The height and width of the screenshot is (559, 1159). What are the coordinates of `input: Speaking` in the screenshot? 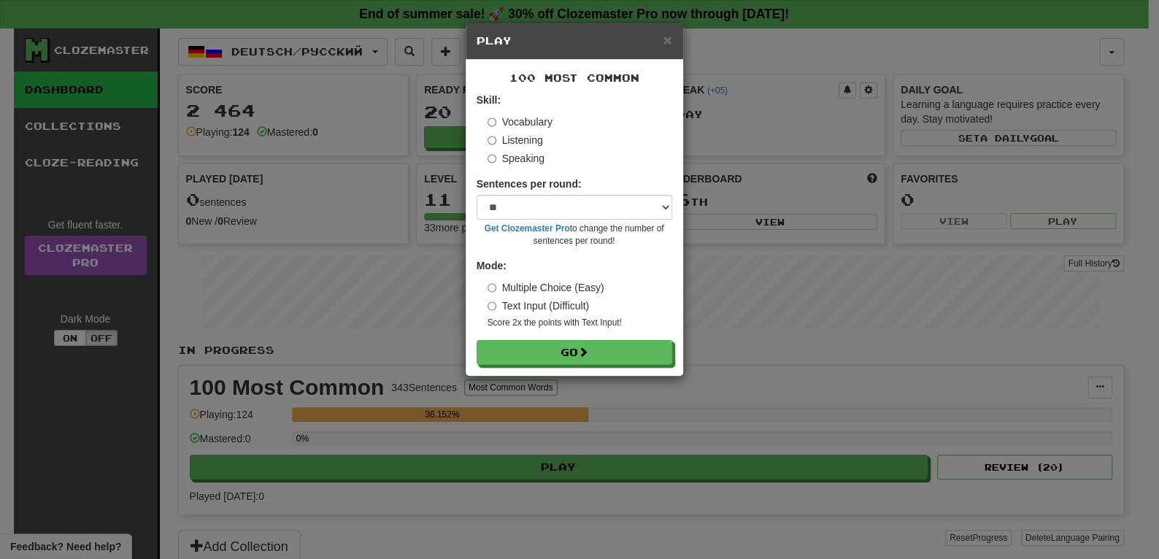 It's located at (492, 158).